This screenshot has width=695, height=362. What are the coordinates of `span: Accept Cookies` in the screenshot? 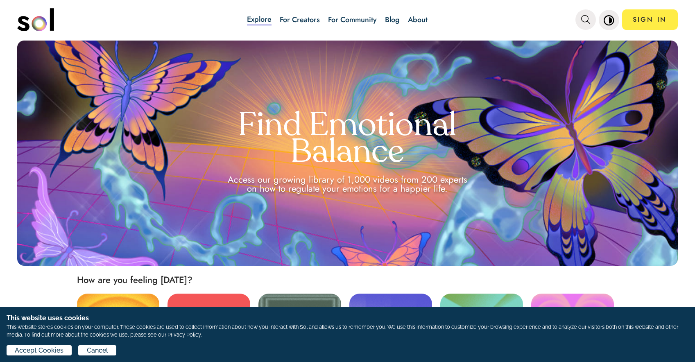 It's located at (39, 351).